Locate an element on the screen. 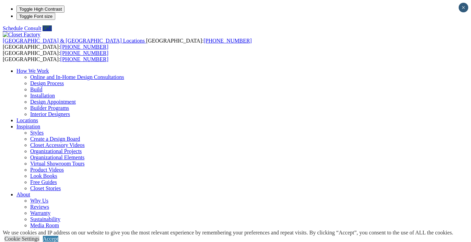 The width and height of the screenshot is (471, 242). a: Create a Design Board is located at coordinates (55, 138).